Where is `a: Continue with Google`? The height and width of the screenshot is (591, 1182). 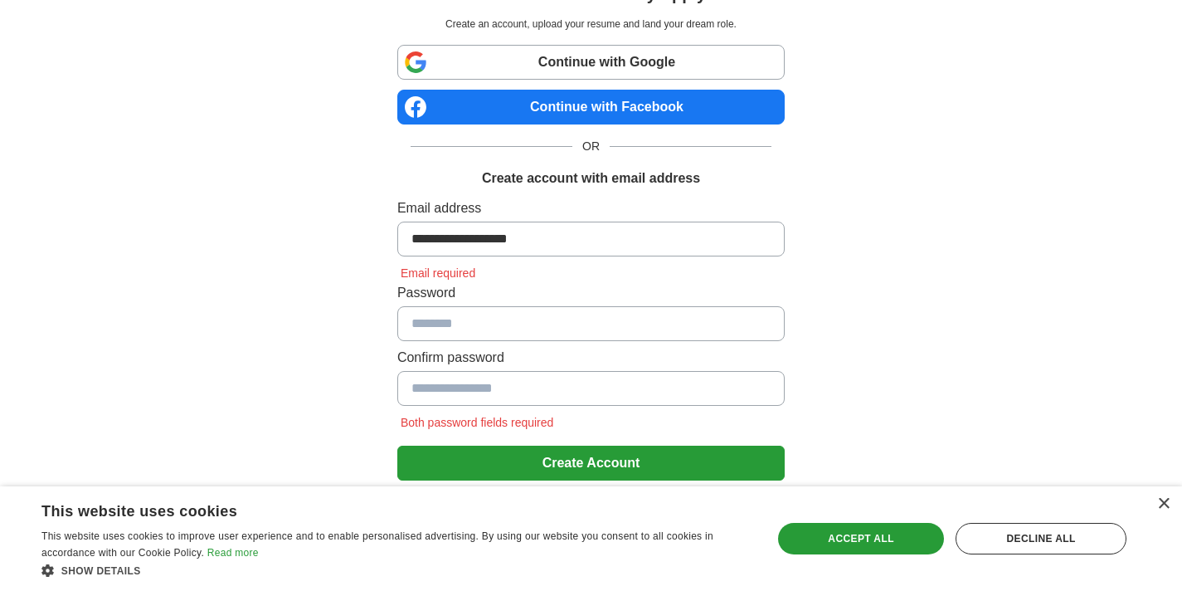 a: Continue with Google is located at coordinates (591, 62).